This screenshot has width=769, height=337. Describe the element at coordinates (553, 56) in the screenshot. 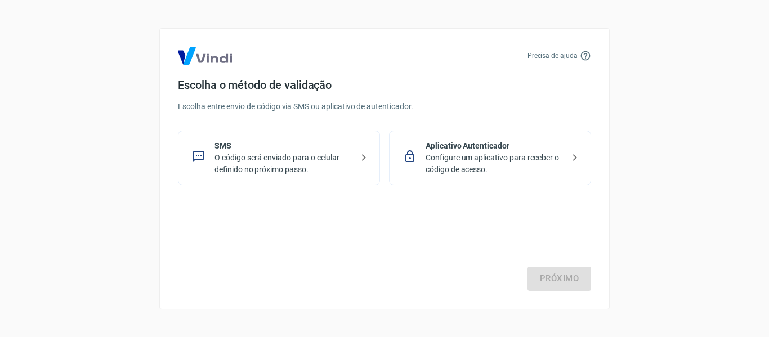

I see `p: Precisa de ajuda` at that location.